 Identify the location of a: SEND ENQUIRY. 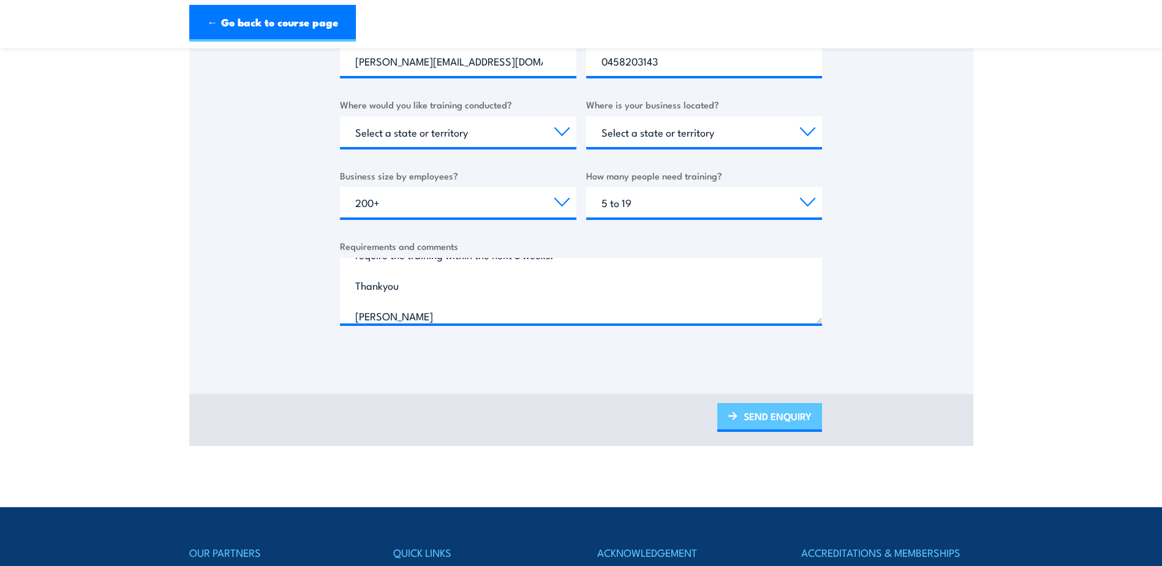
(769, 417).